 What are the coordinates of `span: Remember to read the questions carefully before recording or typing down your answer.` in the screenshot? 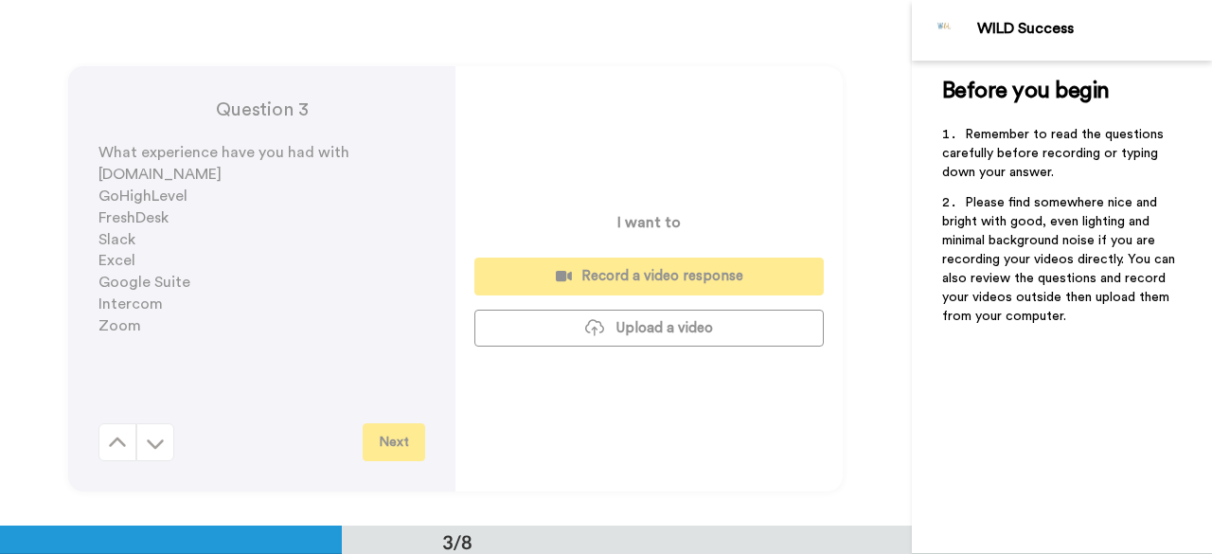 It's located at (1055, 153).